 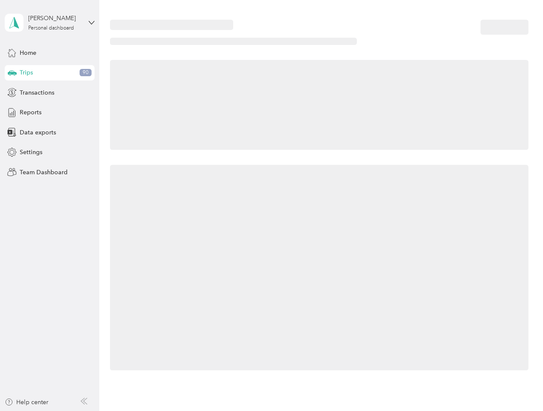 What do you see at coordinates (30, 112) in the screenshot?
I see `span: Reports` at bounding box center [30, 112].